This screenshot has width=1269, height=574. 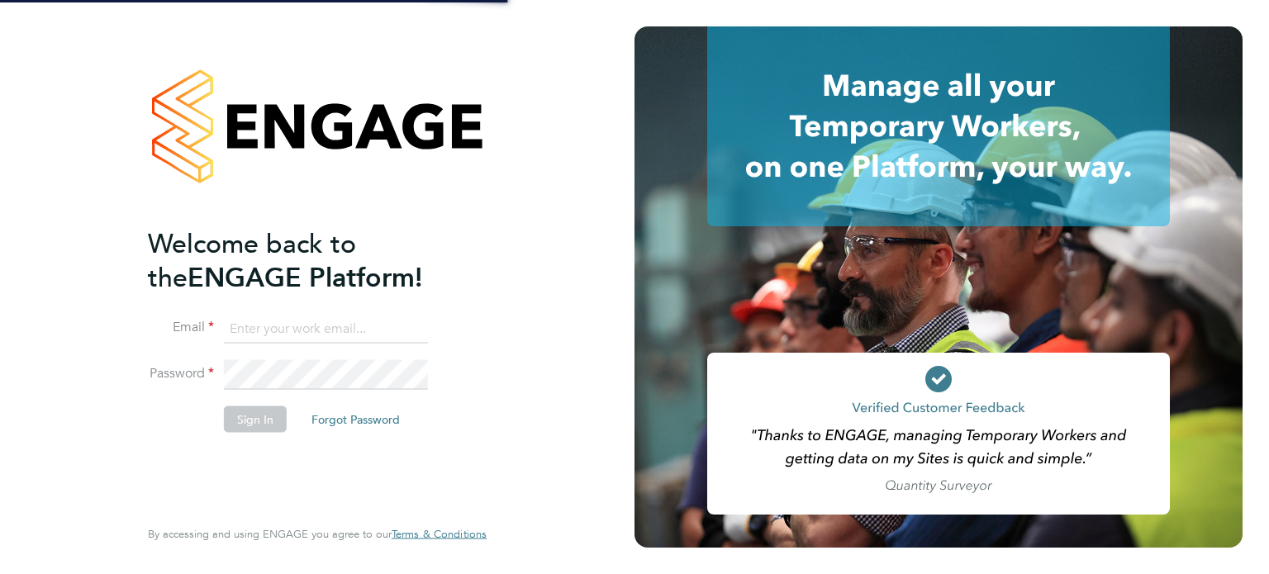 What do you see at coordinates (317, 534) in the screenshot?
I see `span: By accessing and using ENGAGE you agree to our` at bounding box center [317, 534].